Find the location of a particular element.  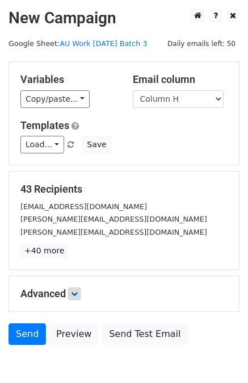

h5: Variables is located at coordinates (68, 79).